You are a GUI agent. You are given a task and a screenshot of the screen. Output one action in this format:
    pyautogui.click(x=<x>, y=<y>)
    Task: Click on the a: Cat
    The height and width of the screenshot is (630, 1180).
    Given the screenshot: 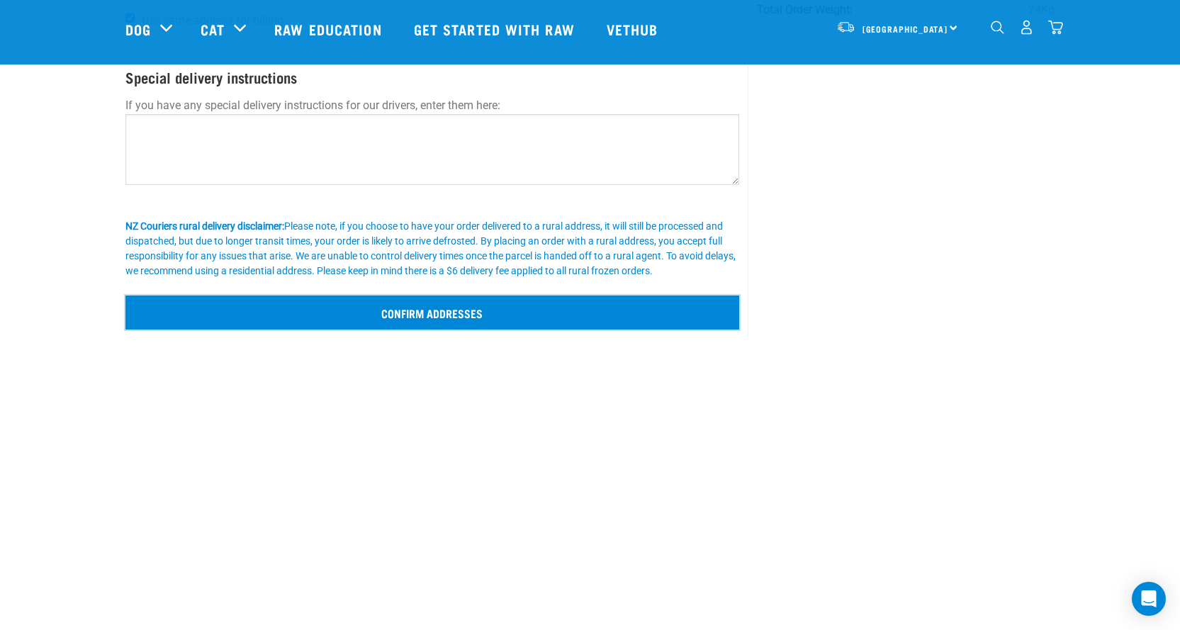 What is the action you would take?
    pyautogui.click(x=213, y=29)
    